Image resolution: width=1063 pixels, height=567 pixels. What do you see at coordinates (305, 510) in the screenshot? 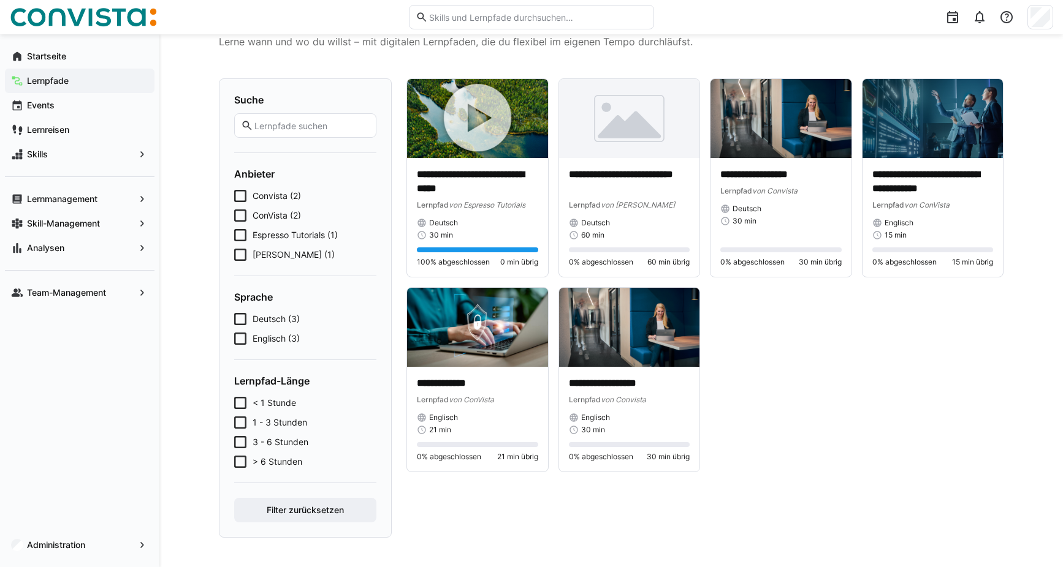
I see `span: Filter zurücksetzen` at bounding box center [305, 510].